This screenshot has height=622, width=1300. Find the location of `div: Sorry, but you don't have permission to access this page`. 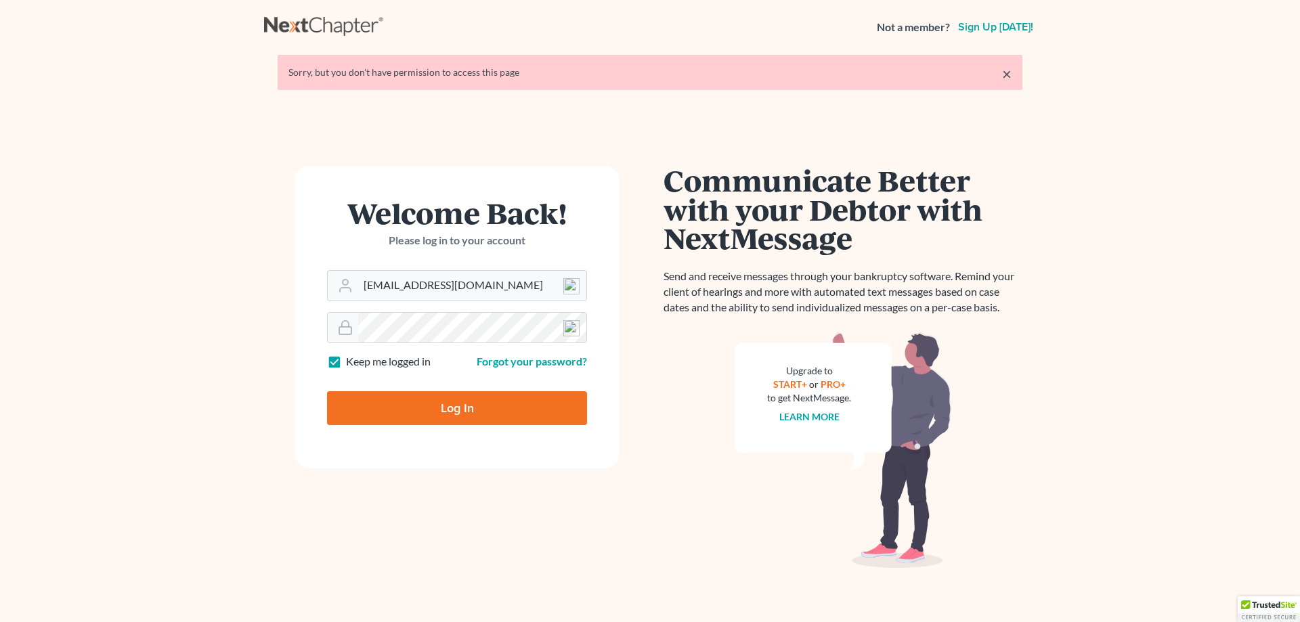

div: Sorry, but you don't have permission to access this page is located at coordinates (650, 72).